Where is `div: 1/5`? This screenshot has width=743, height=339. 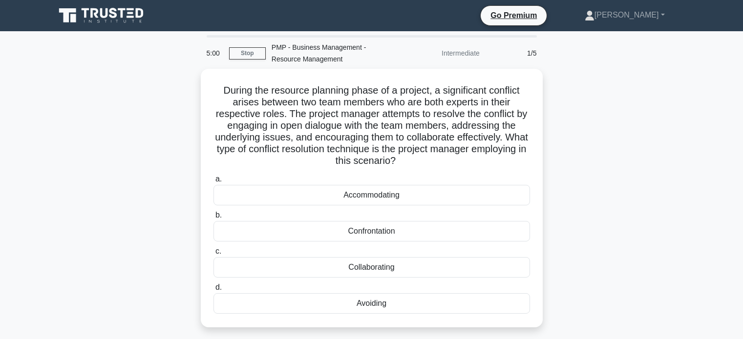
div: 1/5 is located at coordinates (514, 53).